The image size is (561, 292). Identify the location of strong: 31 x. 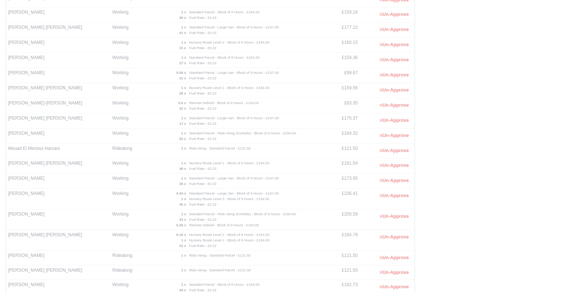
(183, 78).